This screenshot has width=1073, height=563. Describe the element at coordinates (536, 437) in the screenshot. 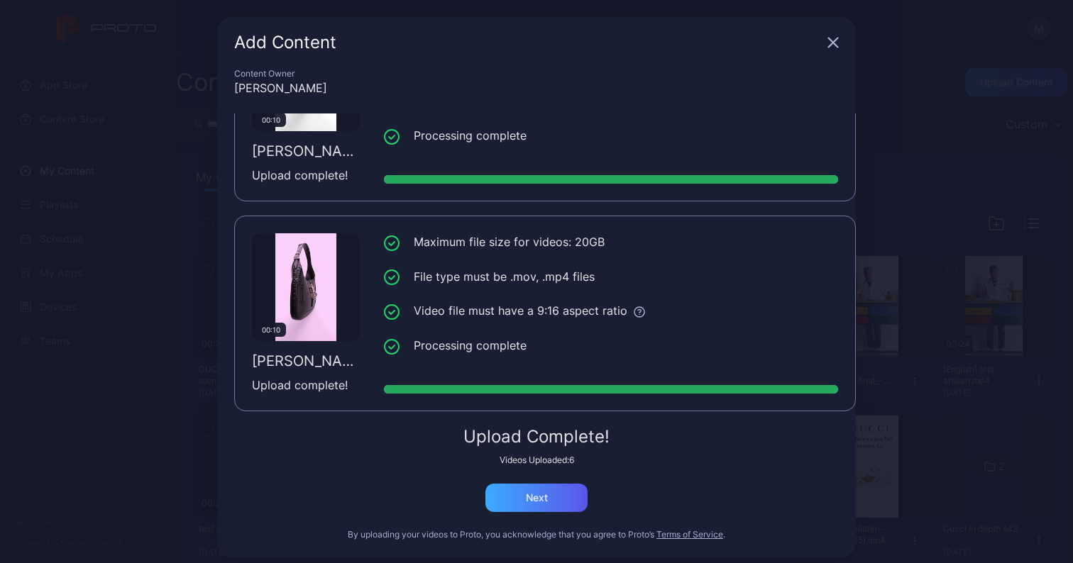

I see `div: Upload Complete!` at that location.